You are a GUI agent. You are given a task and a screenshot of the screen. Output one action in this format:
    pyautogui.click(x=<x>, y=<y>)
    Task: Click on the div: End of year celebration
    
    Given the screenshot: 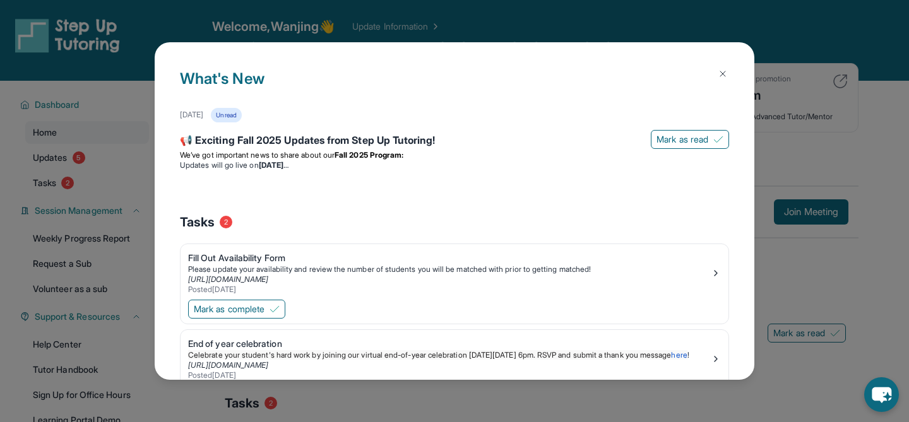 What is the action you would take?
    pyautogui.click(x=450, y=344)
    